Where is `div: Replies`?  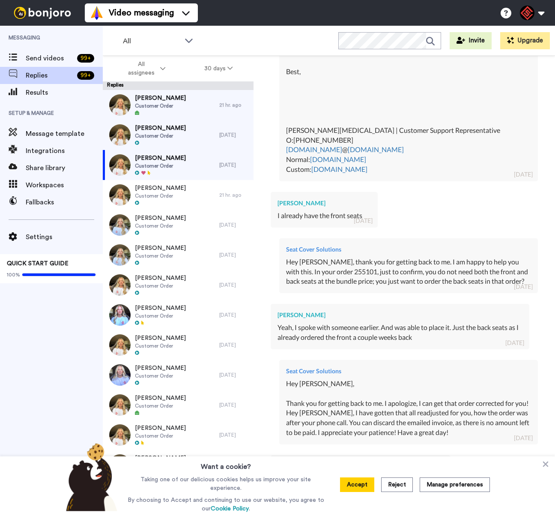
div: Replies is located at coordinates (178, 86).